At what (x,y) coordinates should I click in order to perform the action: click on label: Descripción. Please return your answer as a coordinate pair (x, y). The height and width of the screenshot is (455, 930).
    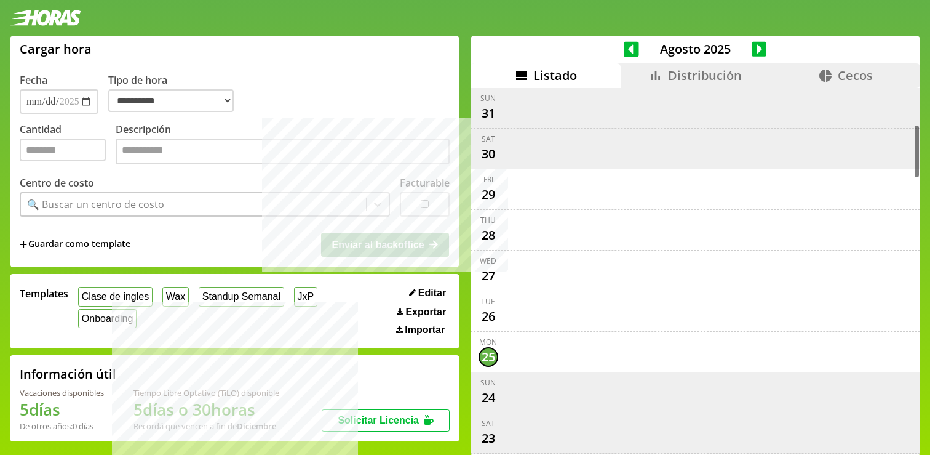
    Looking at the image, I should click on (282, 145).